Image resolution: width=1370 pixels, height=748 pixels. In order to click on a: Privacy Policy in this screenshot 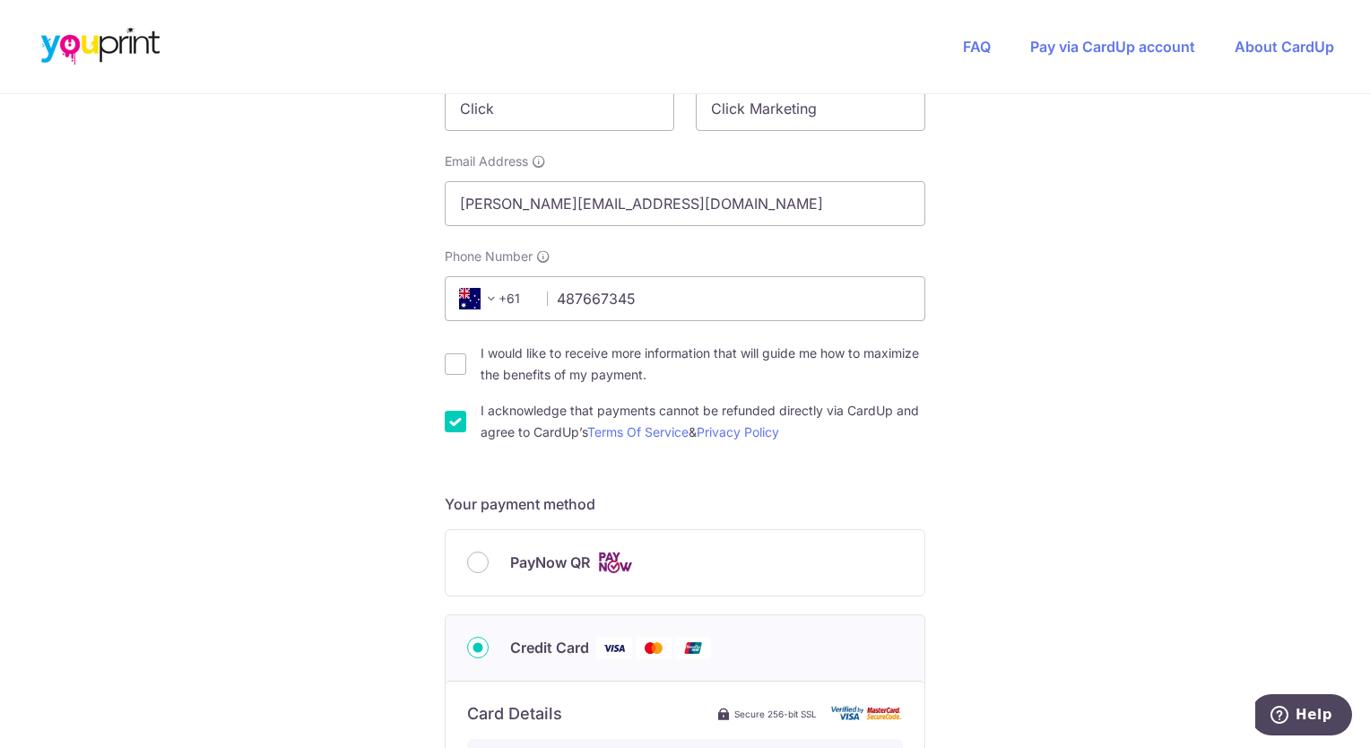, I will do `click(738, 431)`.